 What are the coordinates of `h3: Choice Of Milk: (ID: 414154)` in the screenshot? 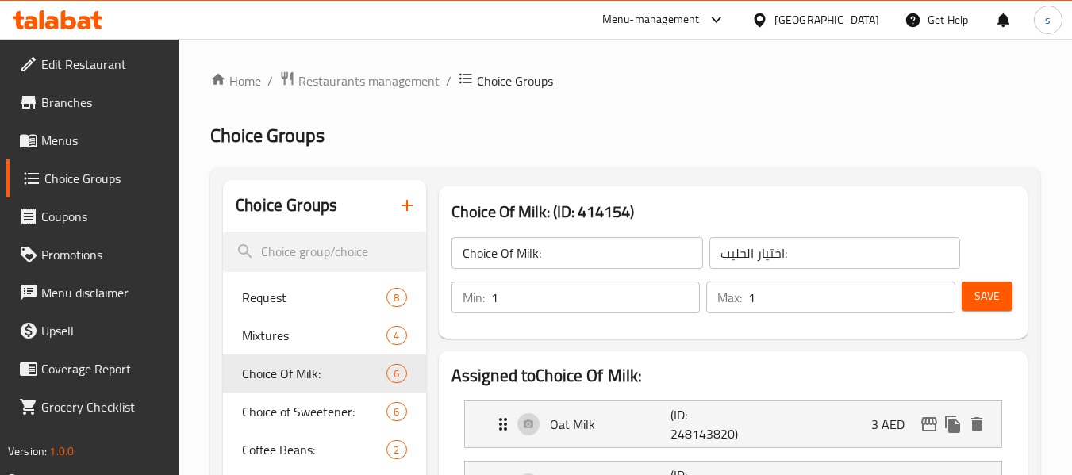 It's located at (733, 212).